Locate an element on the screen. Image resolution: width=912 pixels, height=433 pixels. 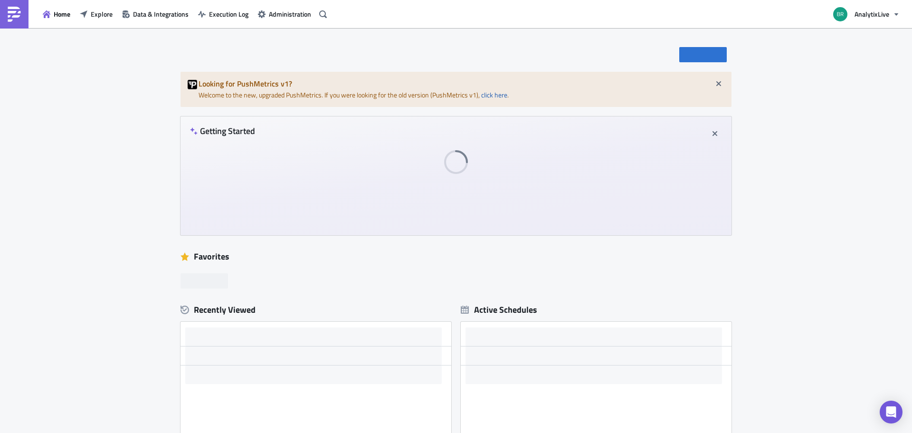
div: Recently Viewed is located at coordinates (316, 310).